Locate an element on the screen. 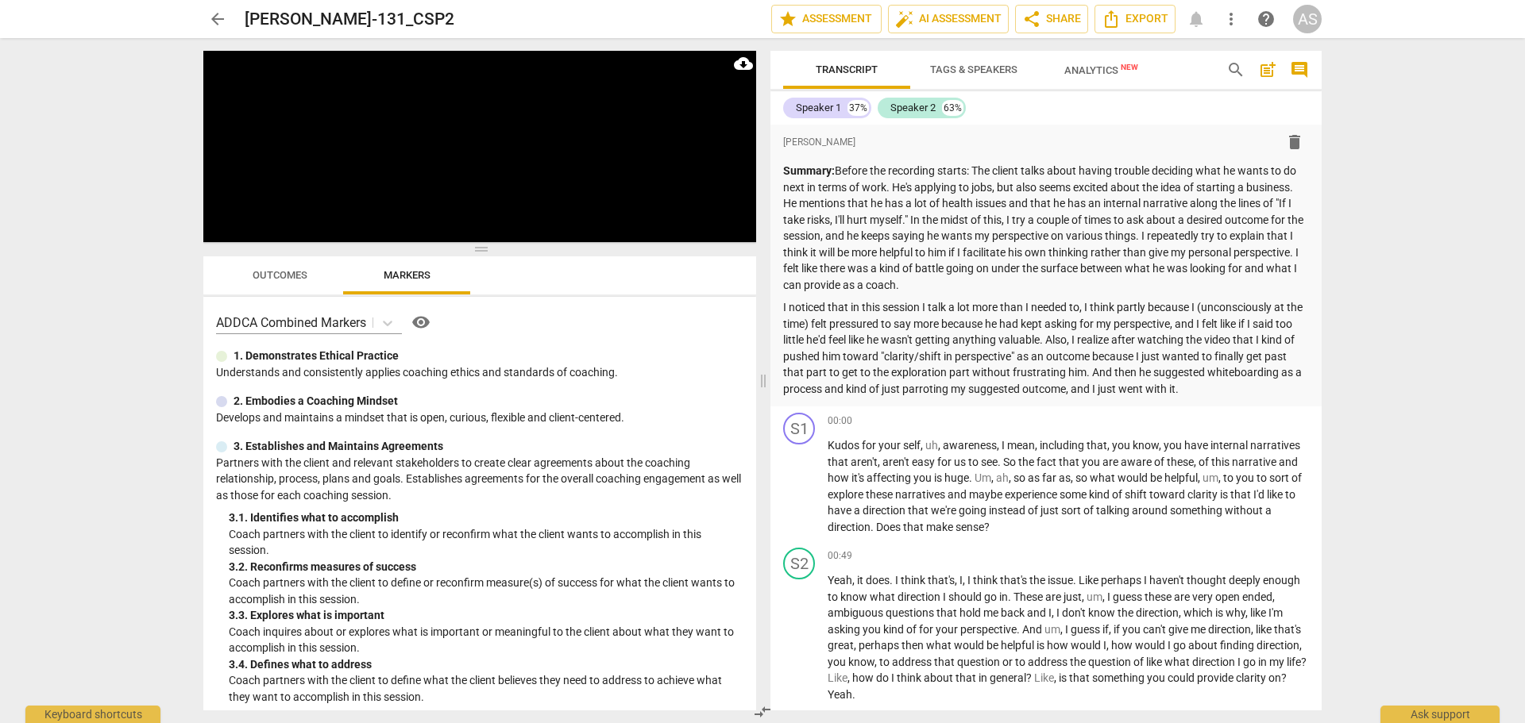  span: a is located at coordinates (1268, 511).